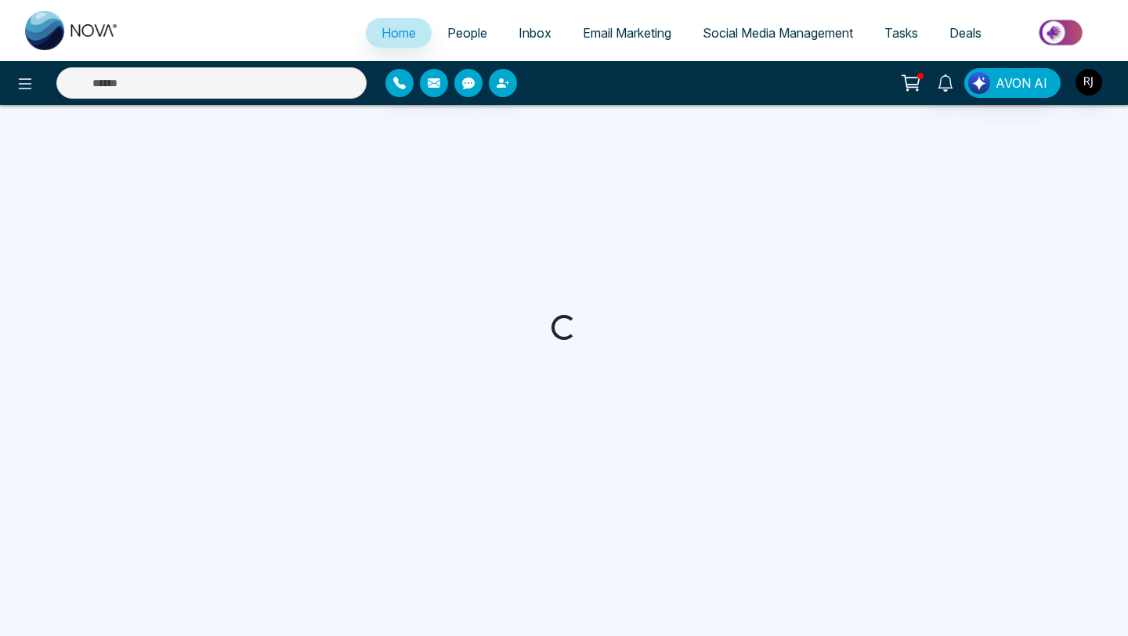 The height and width of the screenshot is (636, 1128). What do you see at coordinates (72, 31) in the screenshot?
I see `img: Nova CRM Logo` at bounding box center [72, 31].